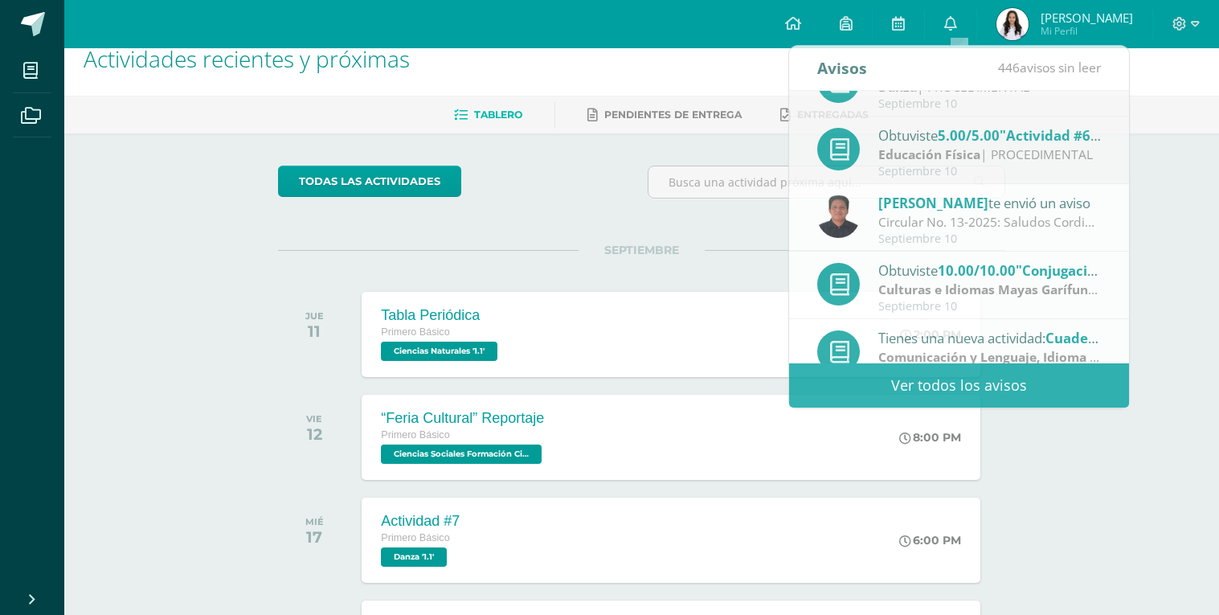  I want to click on span: "Actividad #6", so click(1050, 135).